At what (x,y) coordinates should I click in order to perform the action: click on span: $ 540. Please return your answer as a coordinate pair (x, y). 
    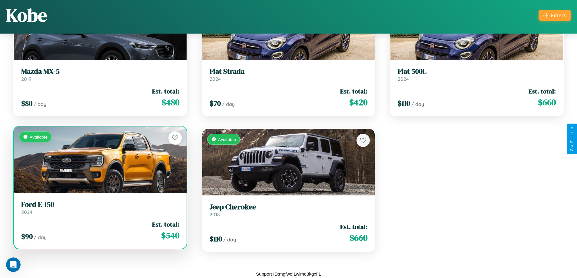
    Looking at the image, I should click on (170, 235).